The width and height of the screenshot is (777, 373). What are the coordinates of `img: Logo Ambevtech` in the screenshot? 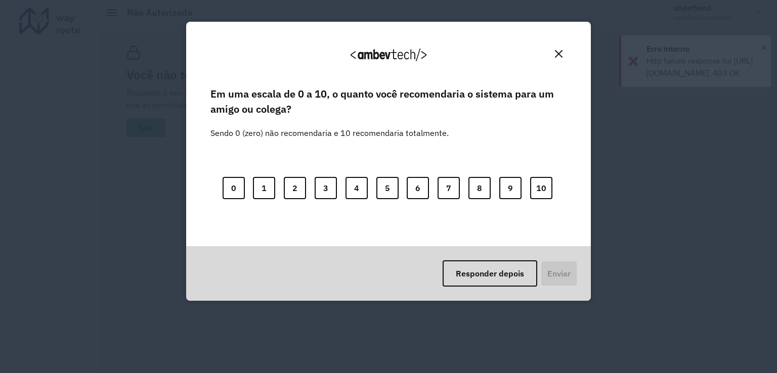 It's located at (389, 55).